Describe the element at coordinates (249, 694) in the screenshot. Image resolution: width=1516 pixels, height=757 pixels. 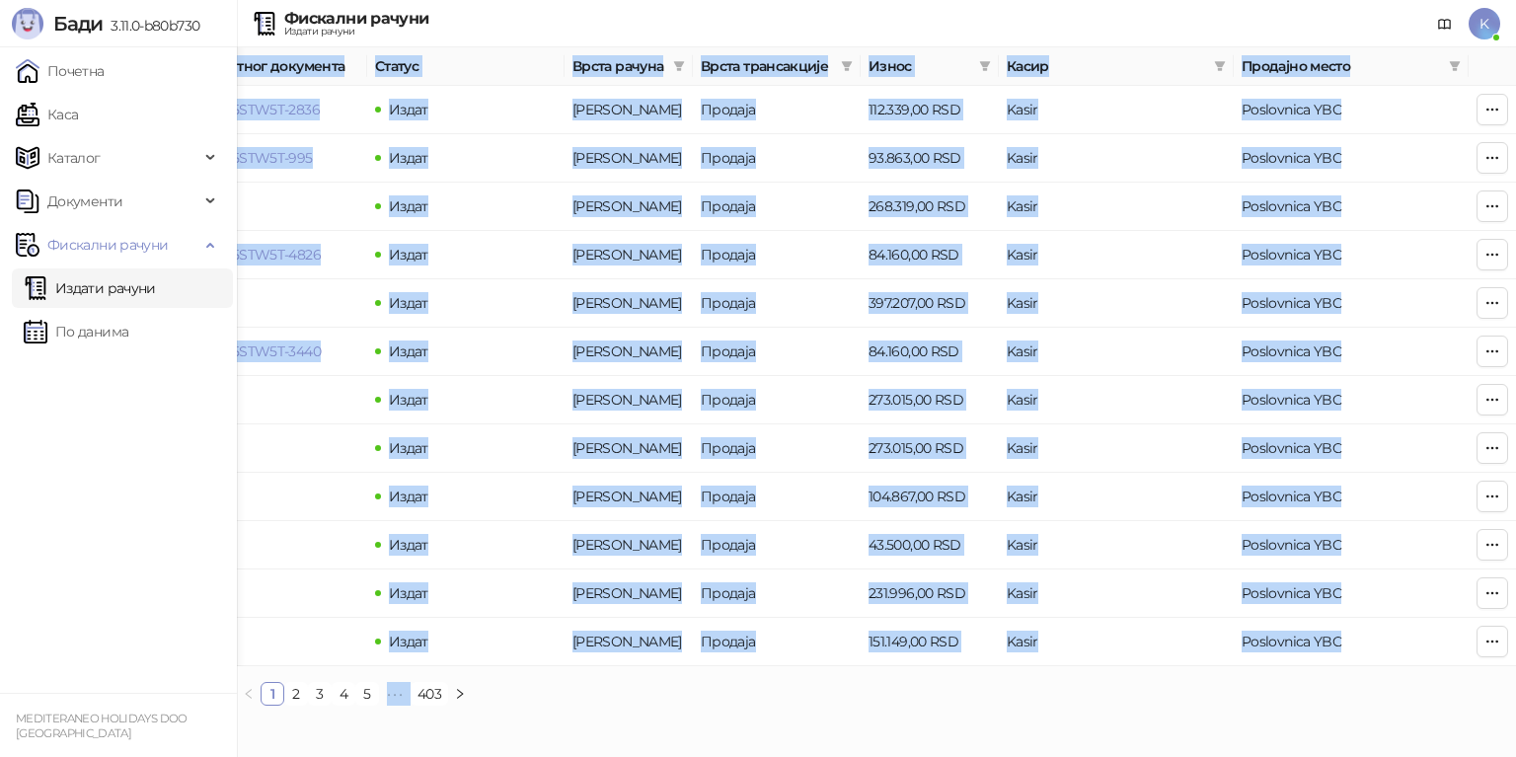
I see `span: left` at that location.